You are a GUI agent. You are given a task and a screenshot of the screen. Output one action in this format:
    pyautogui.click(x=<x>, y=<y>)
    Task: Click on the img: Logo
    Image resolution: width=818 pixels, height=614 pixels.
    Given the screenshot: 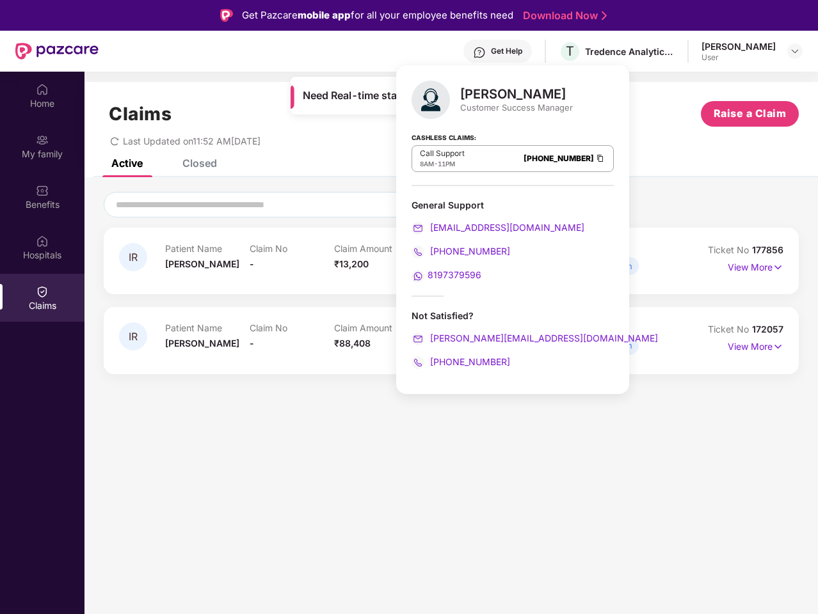 What is the action you would take?
    pyautogui.click(x=226, y=15)
    